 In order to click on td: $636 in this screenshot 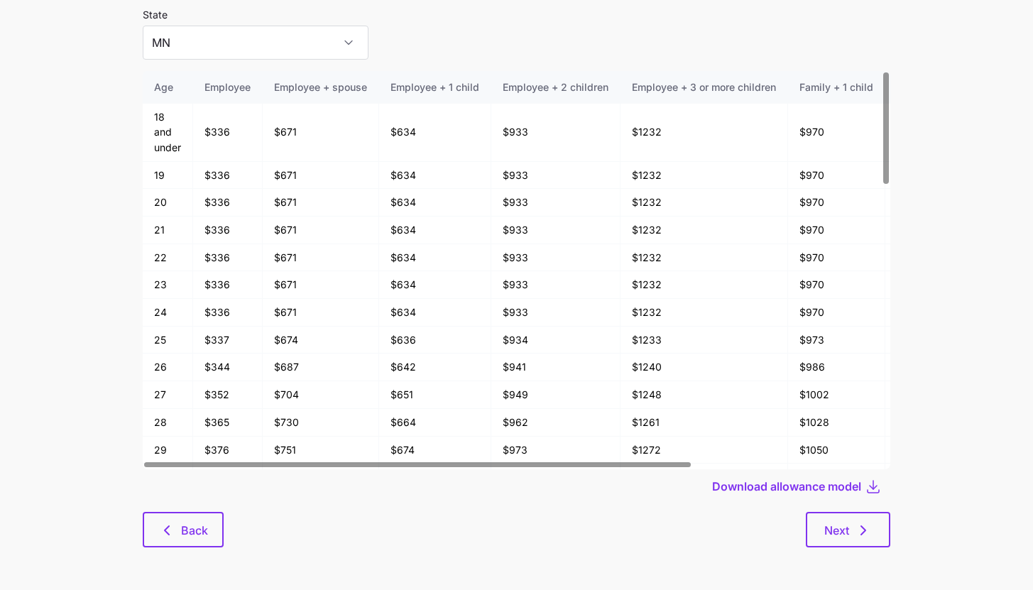, I will do `click(435, 340)`.